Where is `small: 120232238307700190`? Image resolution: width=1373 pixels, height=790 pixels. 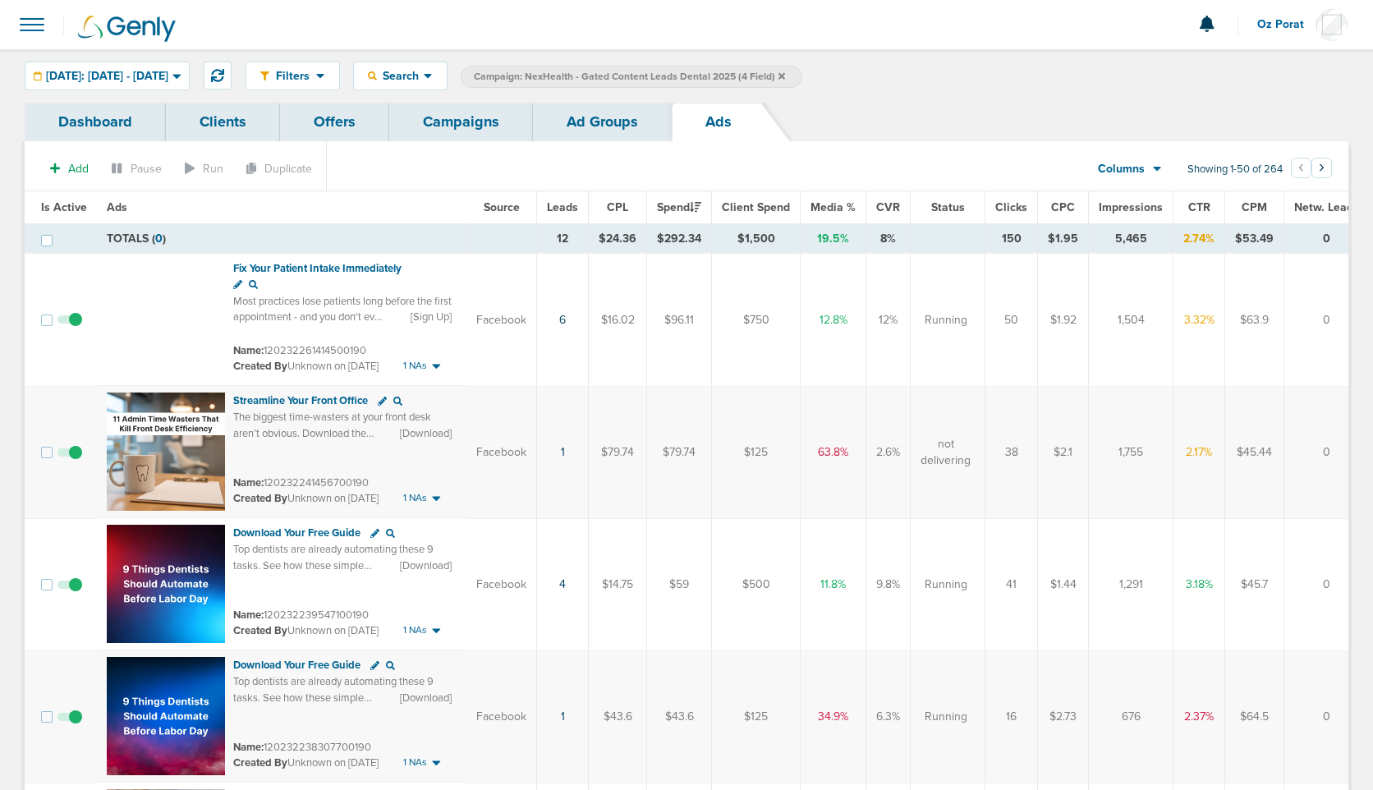 small: 120232238307700190 is located at coordinates (302, 747).